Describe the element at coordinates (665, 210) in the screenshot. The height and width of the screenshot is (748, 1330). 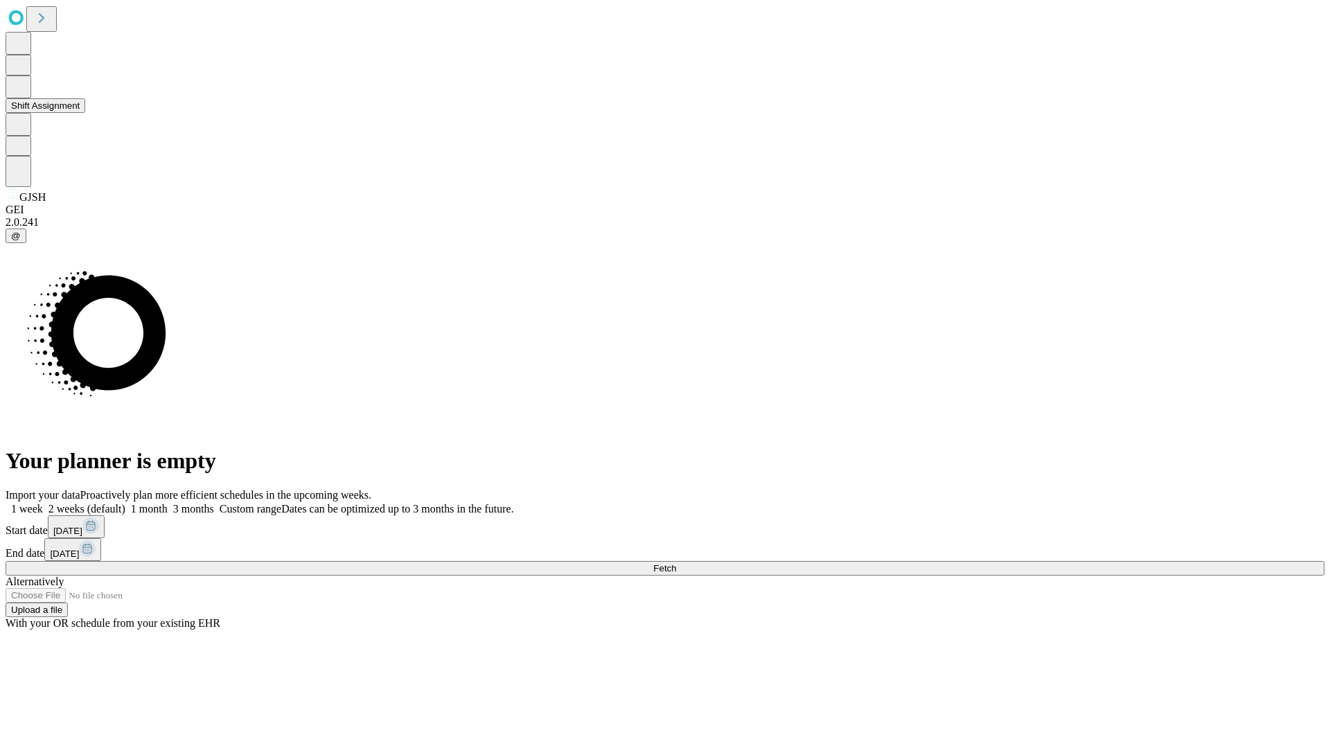
I see `div: GEI` at that location.